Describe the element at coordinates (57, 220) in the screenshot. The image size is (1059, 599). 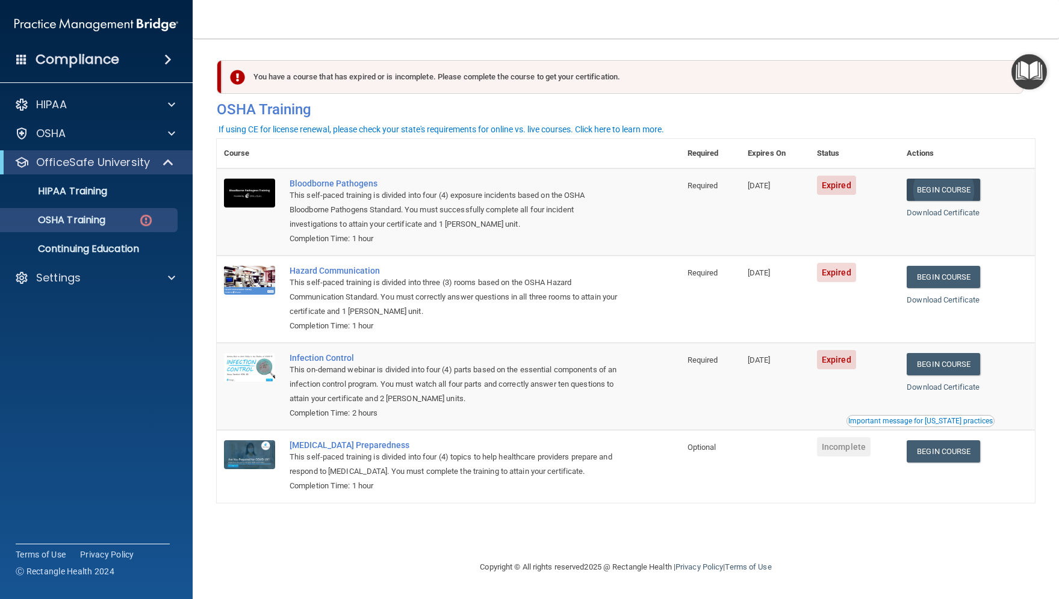
I see `p: OSHA Training` at that location.